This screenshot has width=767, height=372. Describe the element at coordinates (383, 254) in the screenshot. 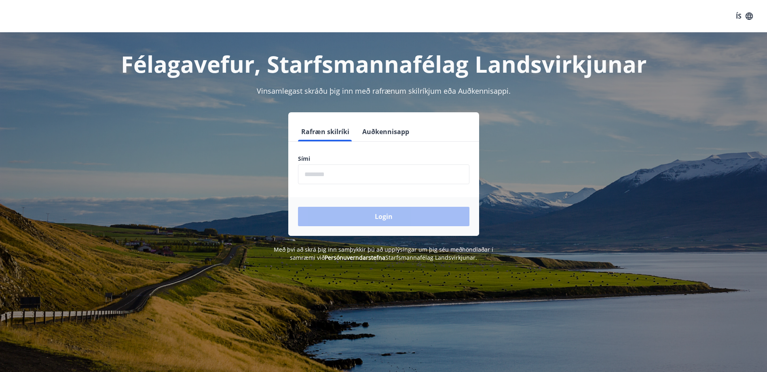

I see `span: Með því að skrá þig inn samþykkir þú að upplýsingar um þig séu meðhöndlaðar í samræmi við Starfsm...` at that location.